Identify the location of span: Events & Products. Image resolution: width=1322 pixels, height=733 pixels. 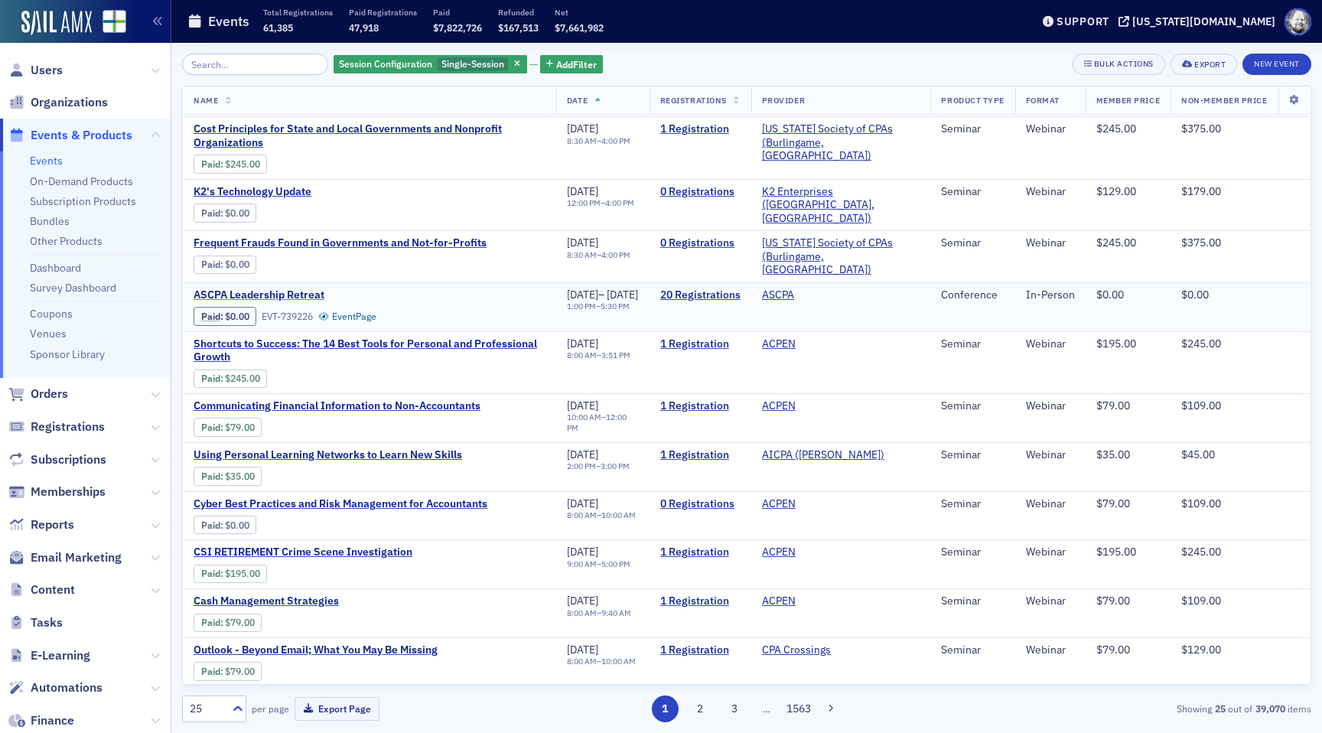
(81, 135).